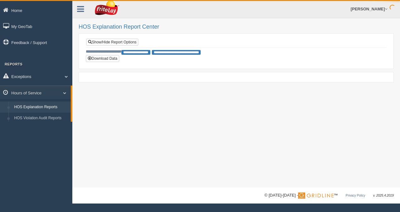 The height and width of the screenshot is (212, 400). What do you see at coordinates (41, 118) in the screenshot?
I see `a: HOS Violation Audit Reports` at bounding box center [41, 118].